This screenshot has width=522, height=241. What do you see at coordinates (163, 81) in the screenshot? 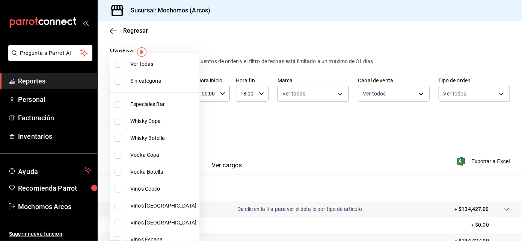
I see `span: Sin categoría` at bounding box center [163, 81].